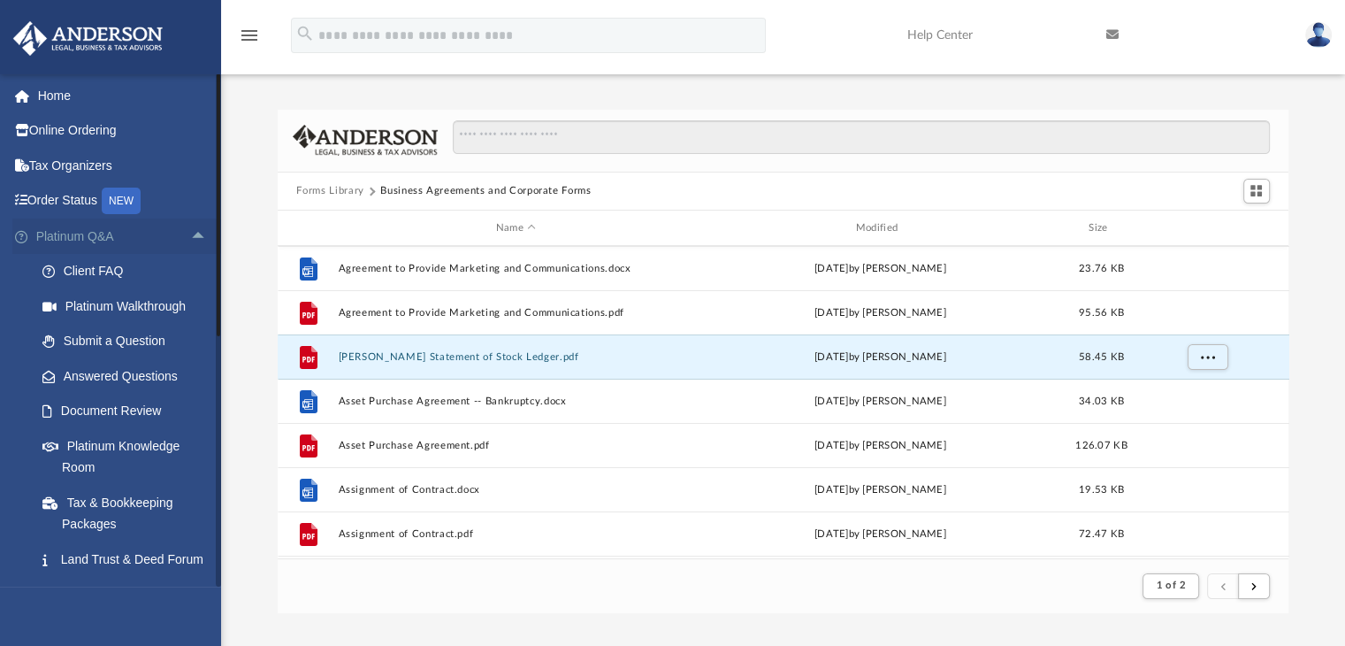 The height and width of the screenshot is (646, 1345). Describe the element at coordinates (1100, 356) in the screenshot. I see `span: 58.45 KB` at that location.